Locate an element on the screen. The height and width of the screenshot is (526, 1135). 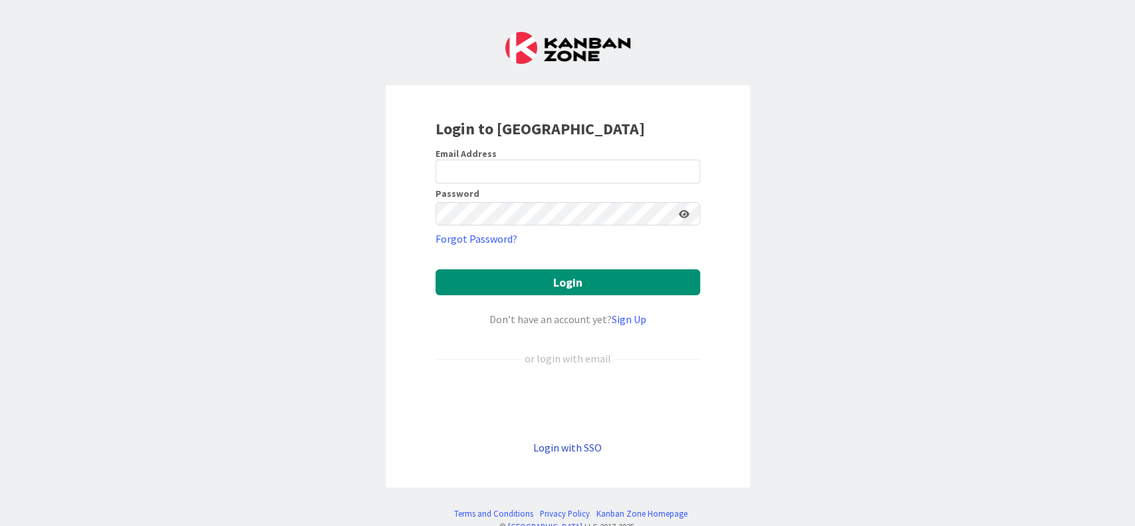
a: Kanban Zone Homepage is located at coordinates (641, 513).